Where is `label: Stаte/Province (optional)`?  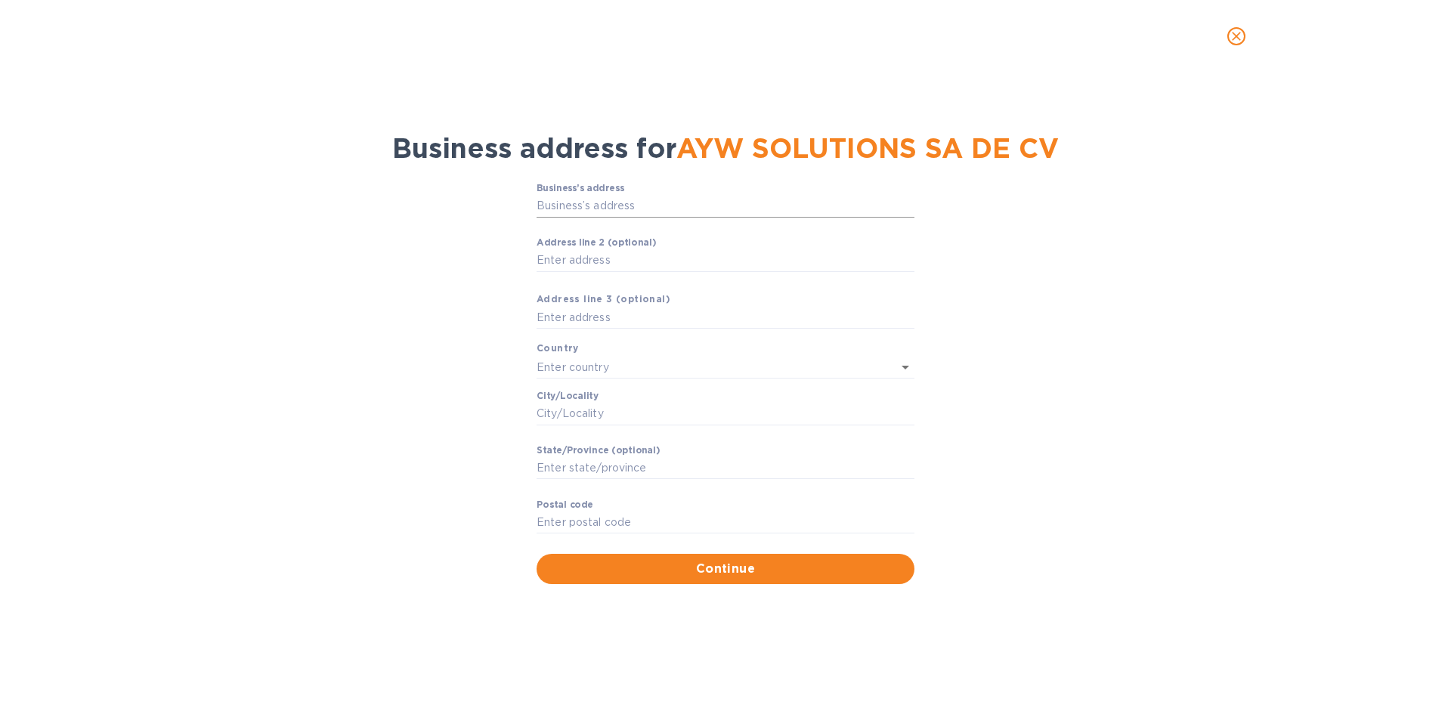
label: Stаte/Province (optional) is located at coordinates (598, 450).